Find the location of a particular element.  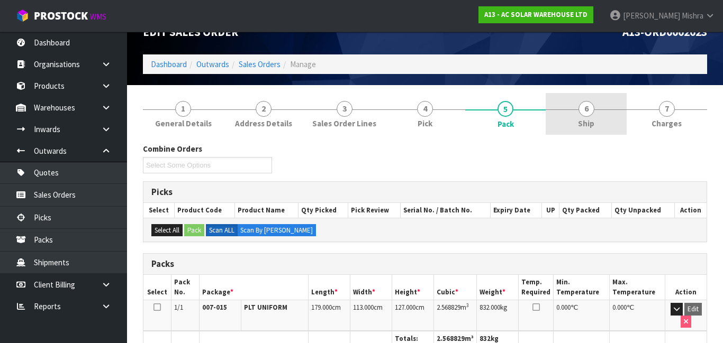

th: Pick Review is located at coordinates (374, 211).